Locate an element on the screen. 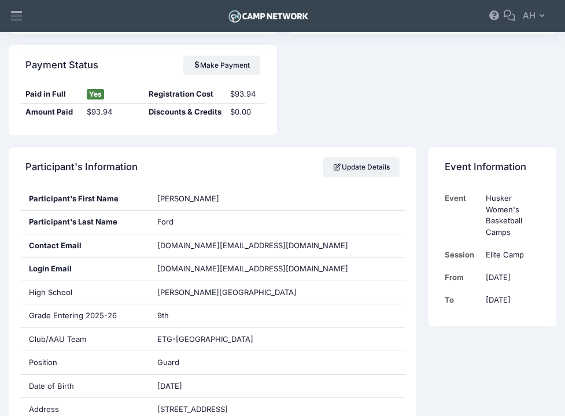 The image size is (565, 416). h4: Participant's Information is located at coordinates (81, 166).